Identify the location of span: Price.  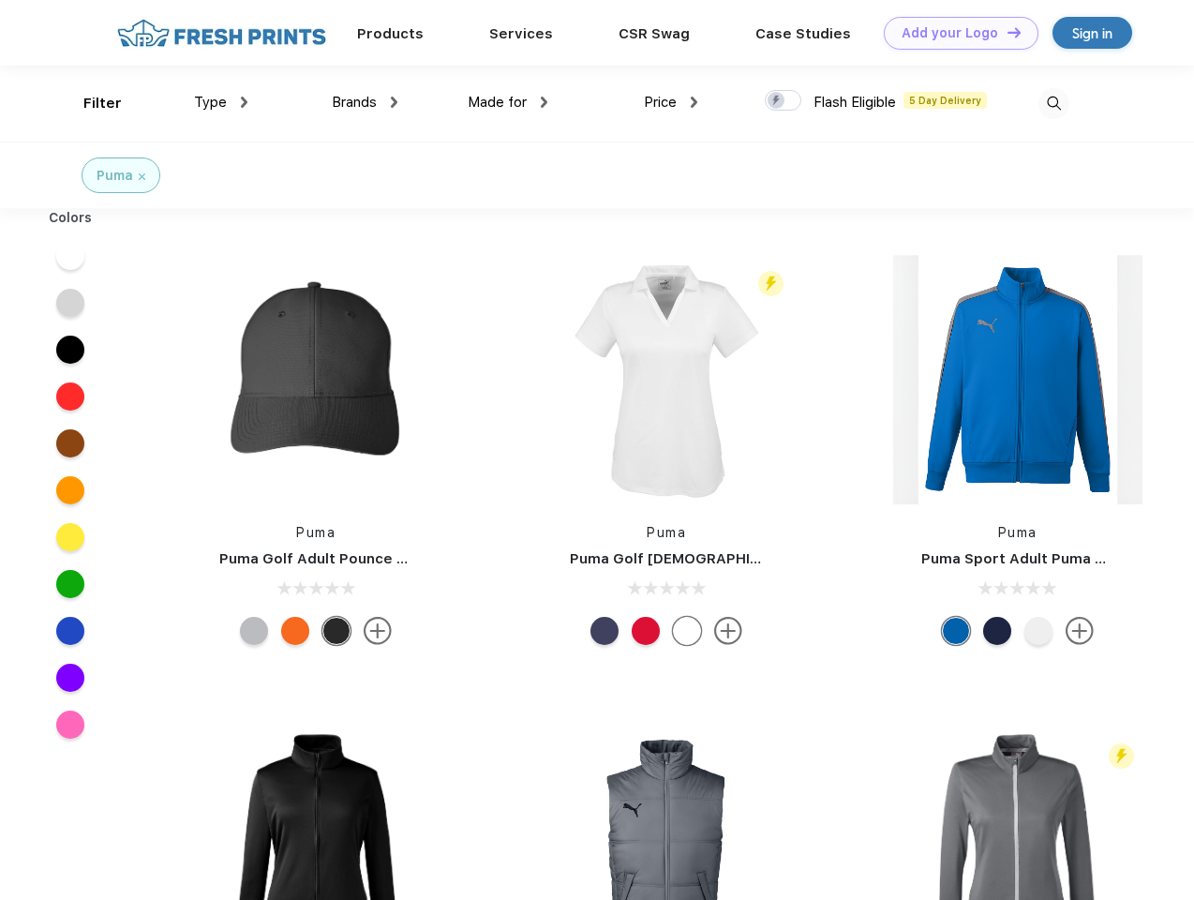
(660, 102).